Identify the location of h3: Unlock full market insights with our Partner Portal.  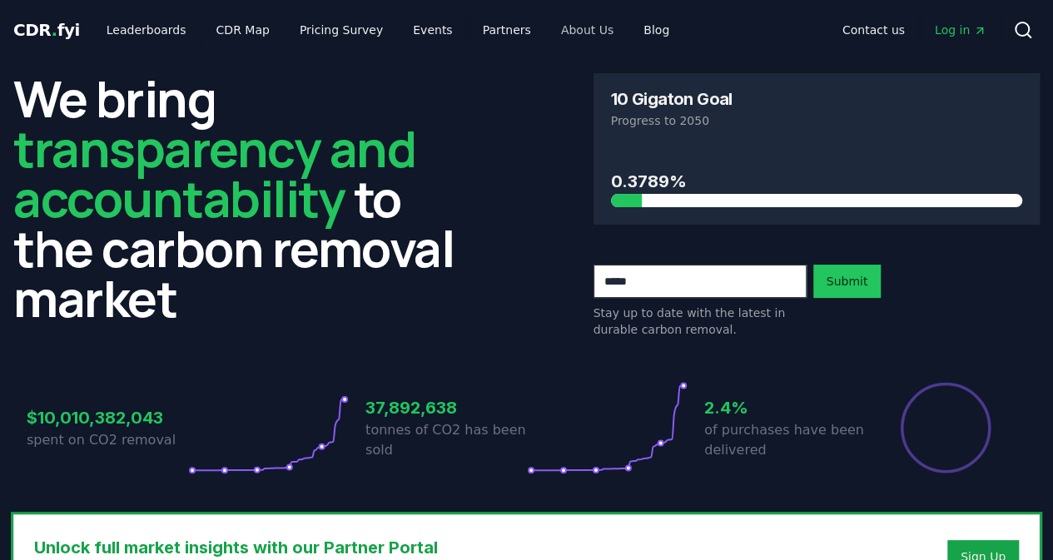
(396, 548).